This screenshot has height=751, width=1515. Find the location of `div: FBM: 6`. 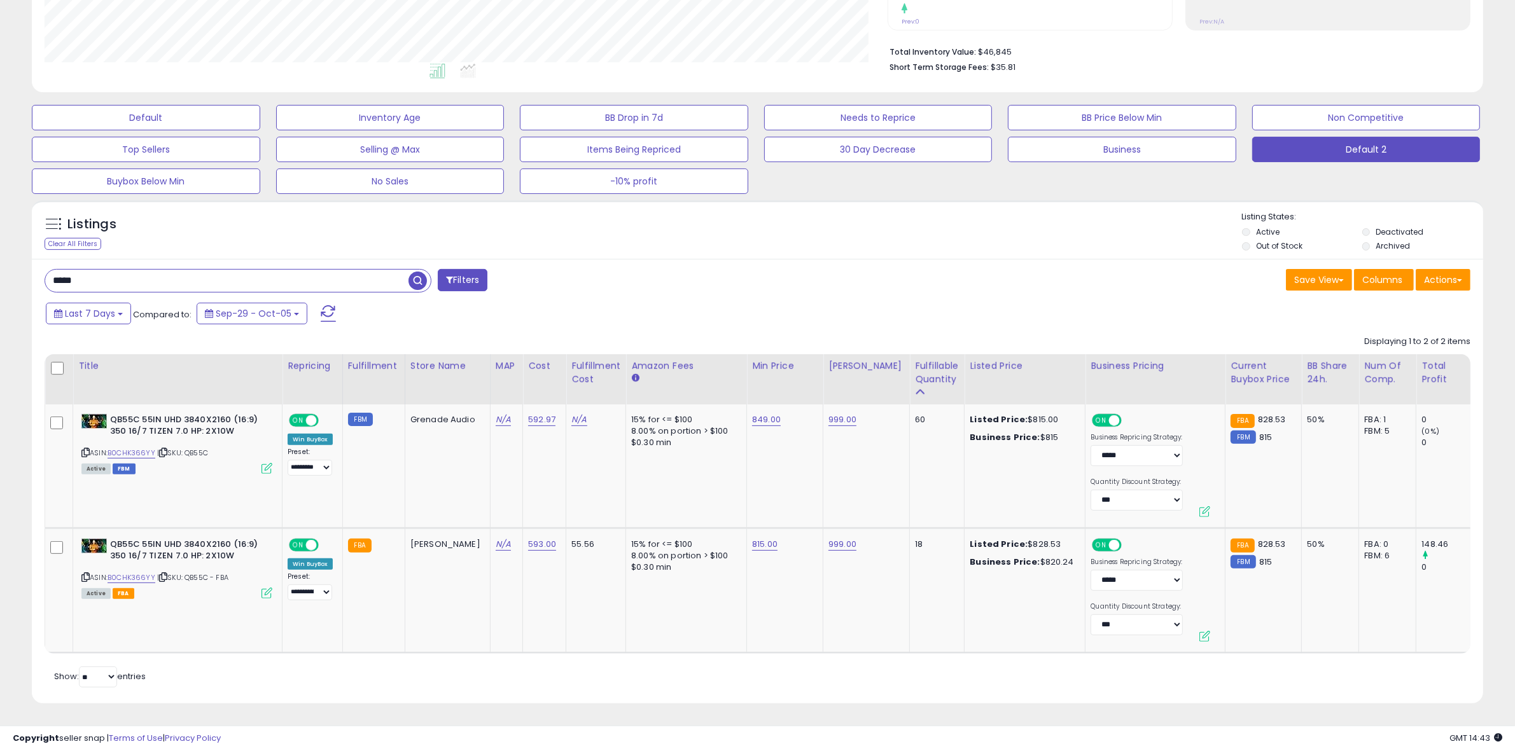

div: FBM: 6 is located at coordinates (1385, 556).